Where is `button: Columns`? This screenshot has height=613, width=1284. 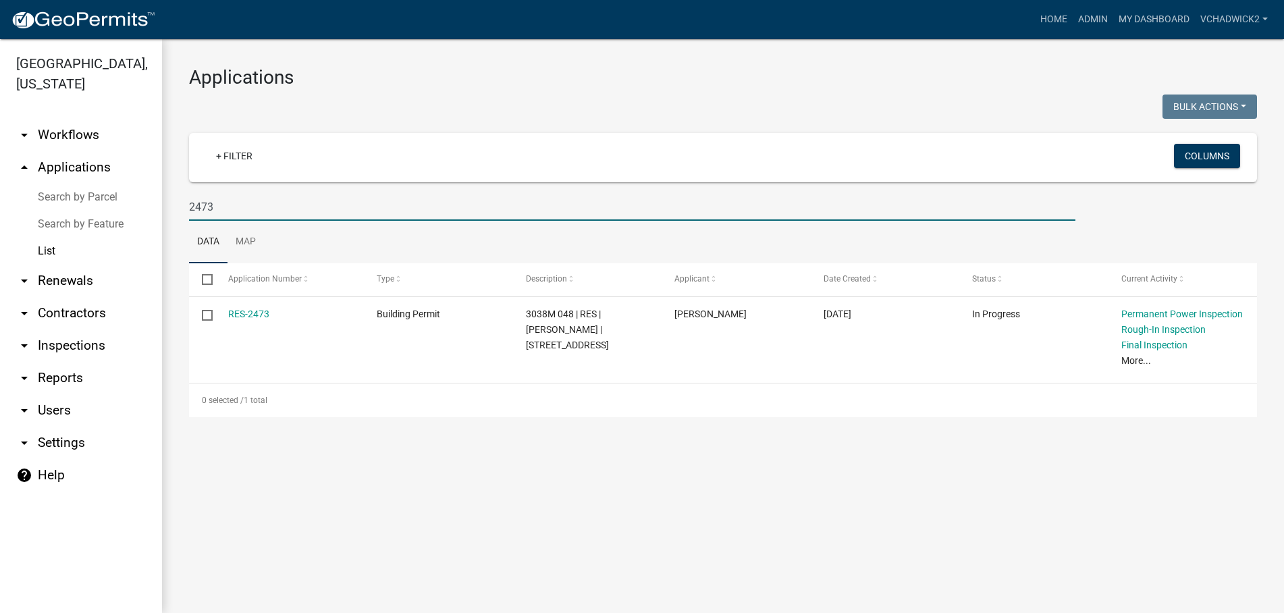 button: Columns is located at coordinates (1207, 156).